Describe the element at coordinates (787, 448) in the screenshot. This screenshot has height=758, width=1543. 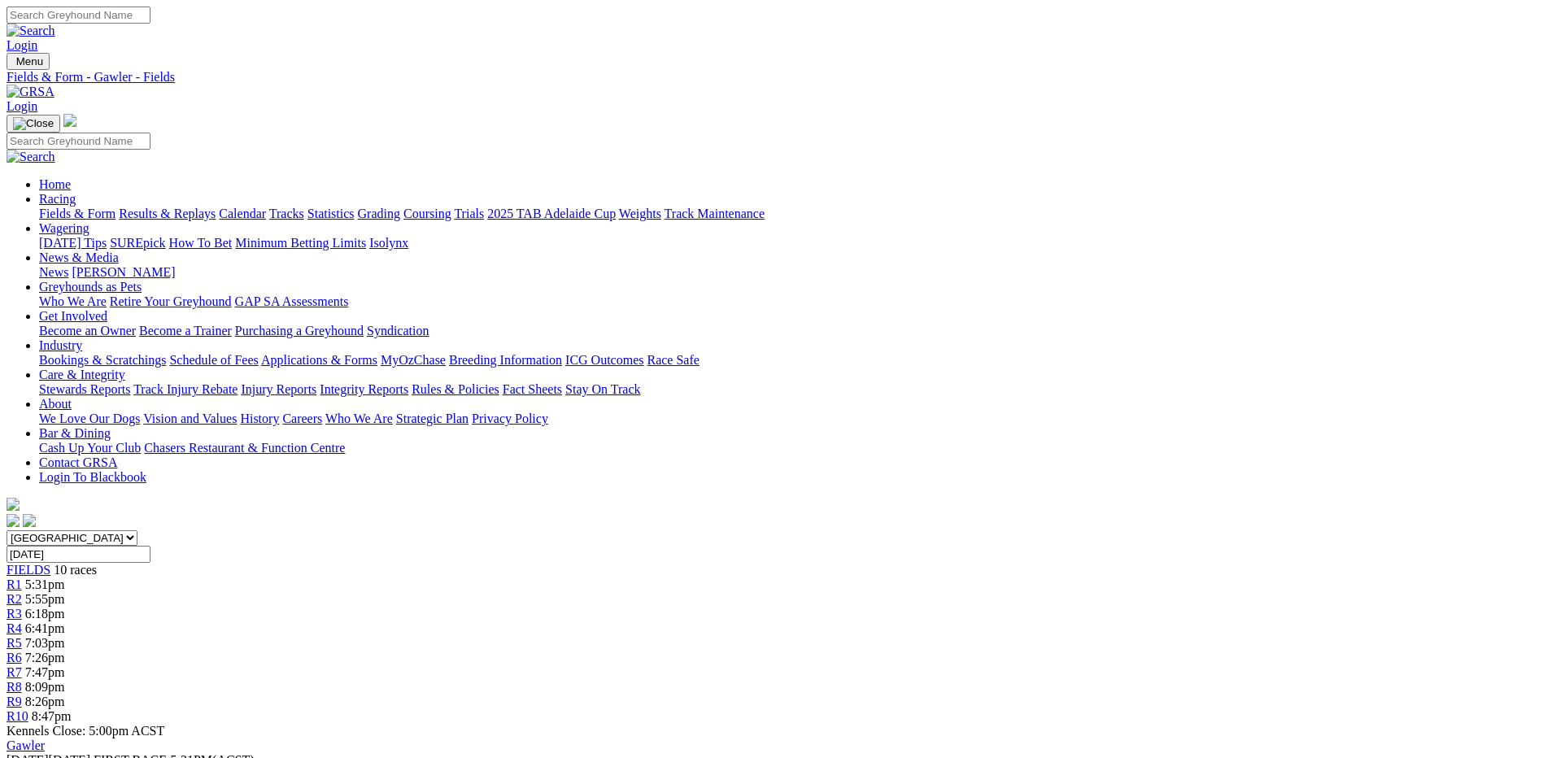
I see `div: Bar & Dining` at that location.